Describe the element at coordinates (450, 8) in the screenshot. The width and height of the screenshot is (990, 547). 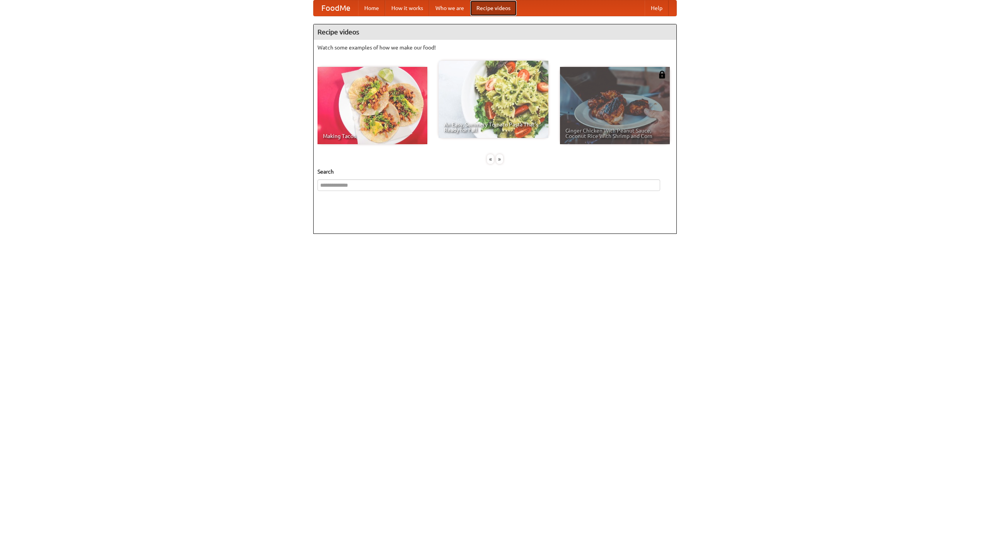
I see `a: Who we are` at that location.